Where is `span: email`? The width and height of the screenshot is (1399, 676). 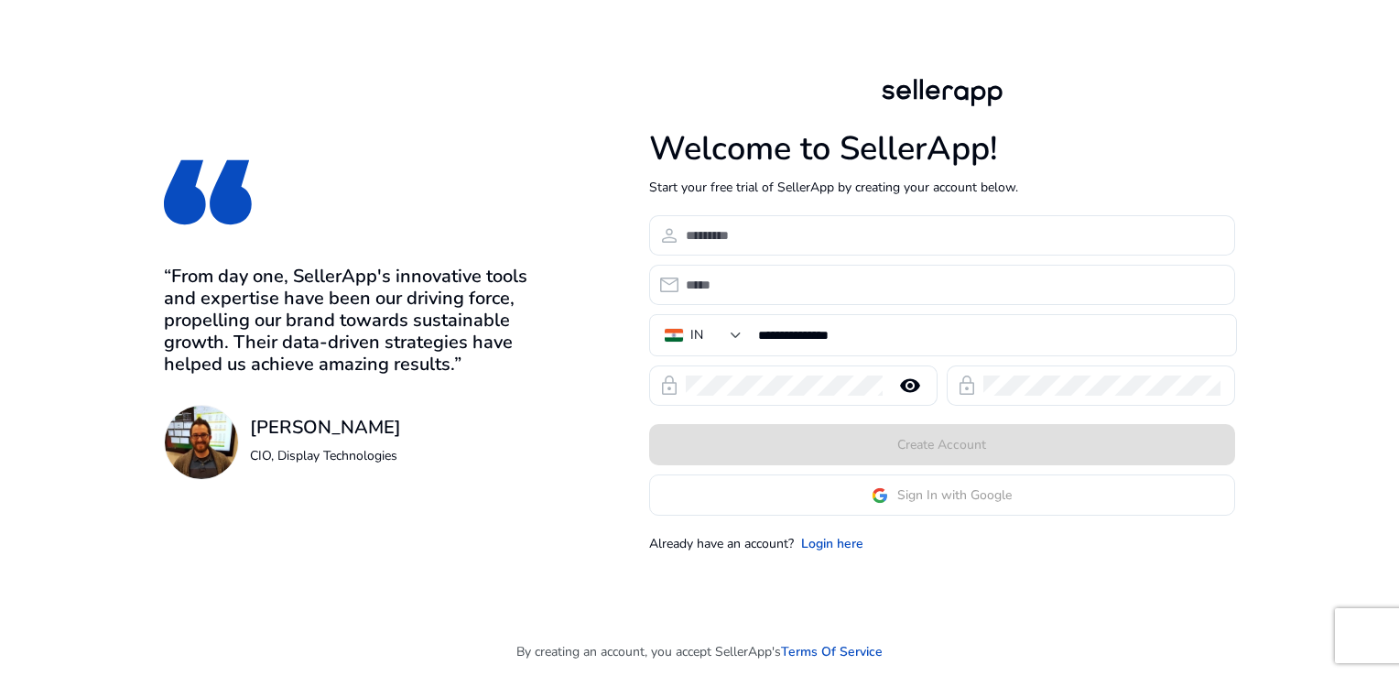
span: email is located at coordinates (670, 285).